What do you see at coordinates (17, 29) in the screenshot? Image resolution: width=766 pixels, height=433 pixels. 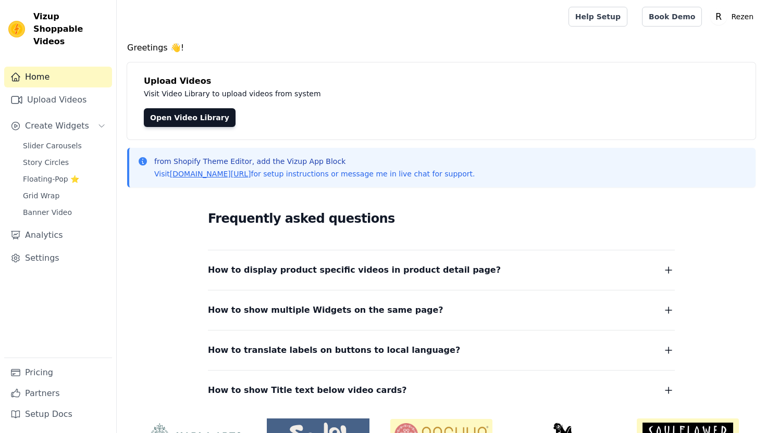 I see `img: Vizup` at bounding box center [17, 29].